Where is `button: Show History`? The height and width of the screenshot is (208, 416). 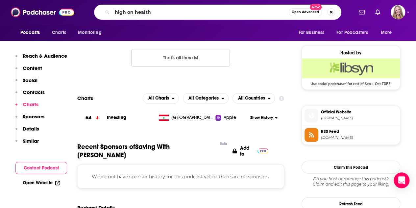
button: Show History is located at coordinates (264, 117).